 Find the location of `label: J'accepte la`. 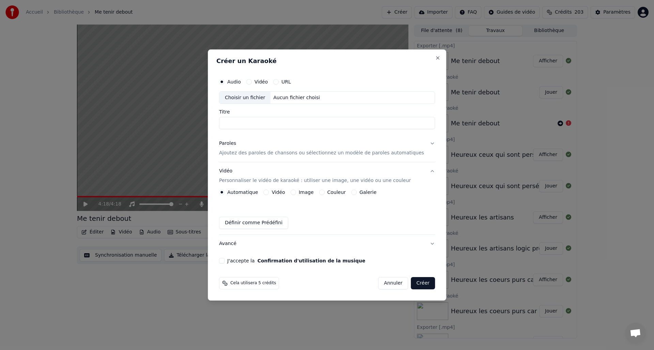

label: J'accepte la is located at coordinates (296, 260).